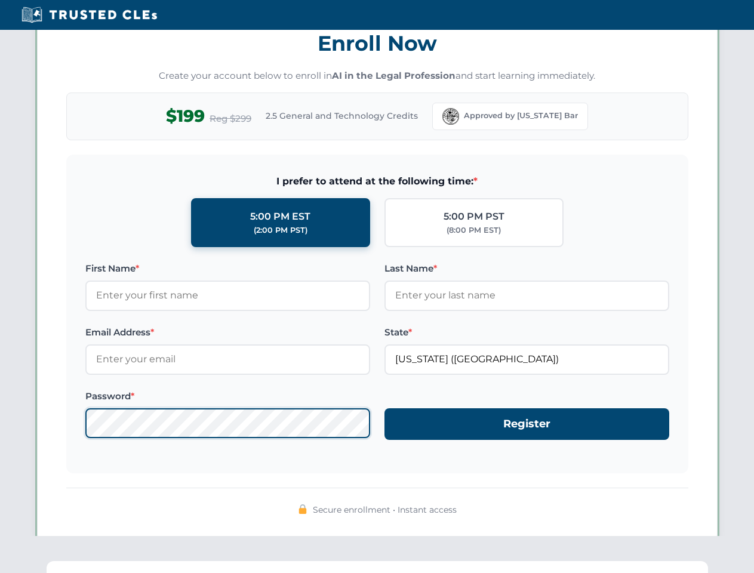 The image size is (754, 573). I want to click on div: 5:00 PM PST, so click(474, 217).